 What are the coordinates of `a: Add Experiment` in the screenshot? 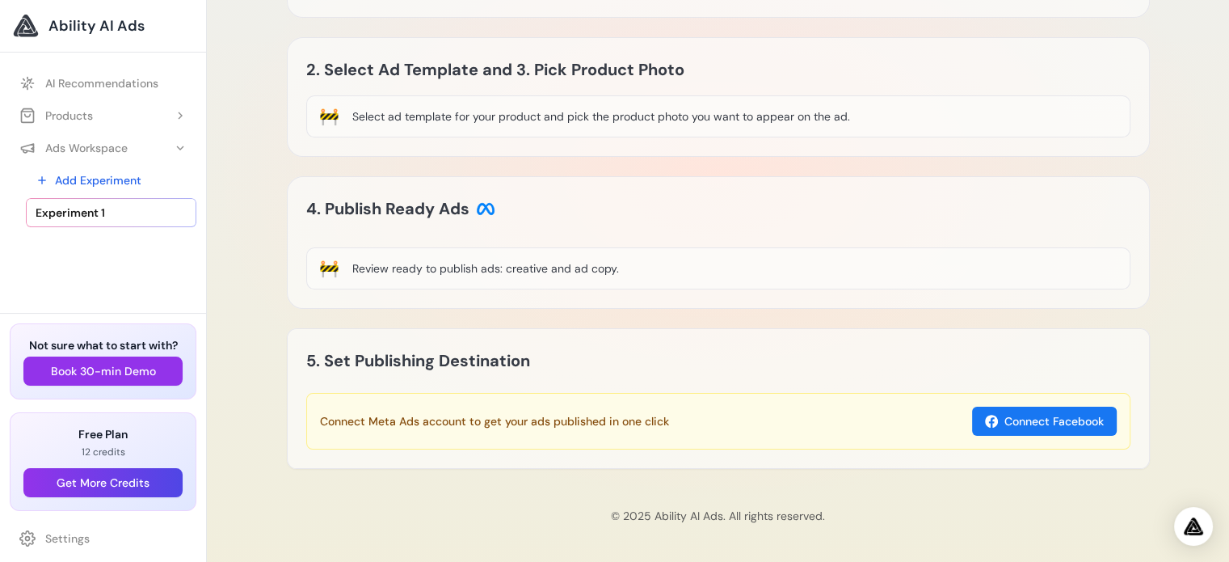 It's located at (111, 180).